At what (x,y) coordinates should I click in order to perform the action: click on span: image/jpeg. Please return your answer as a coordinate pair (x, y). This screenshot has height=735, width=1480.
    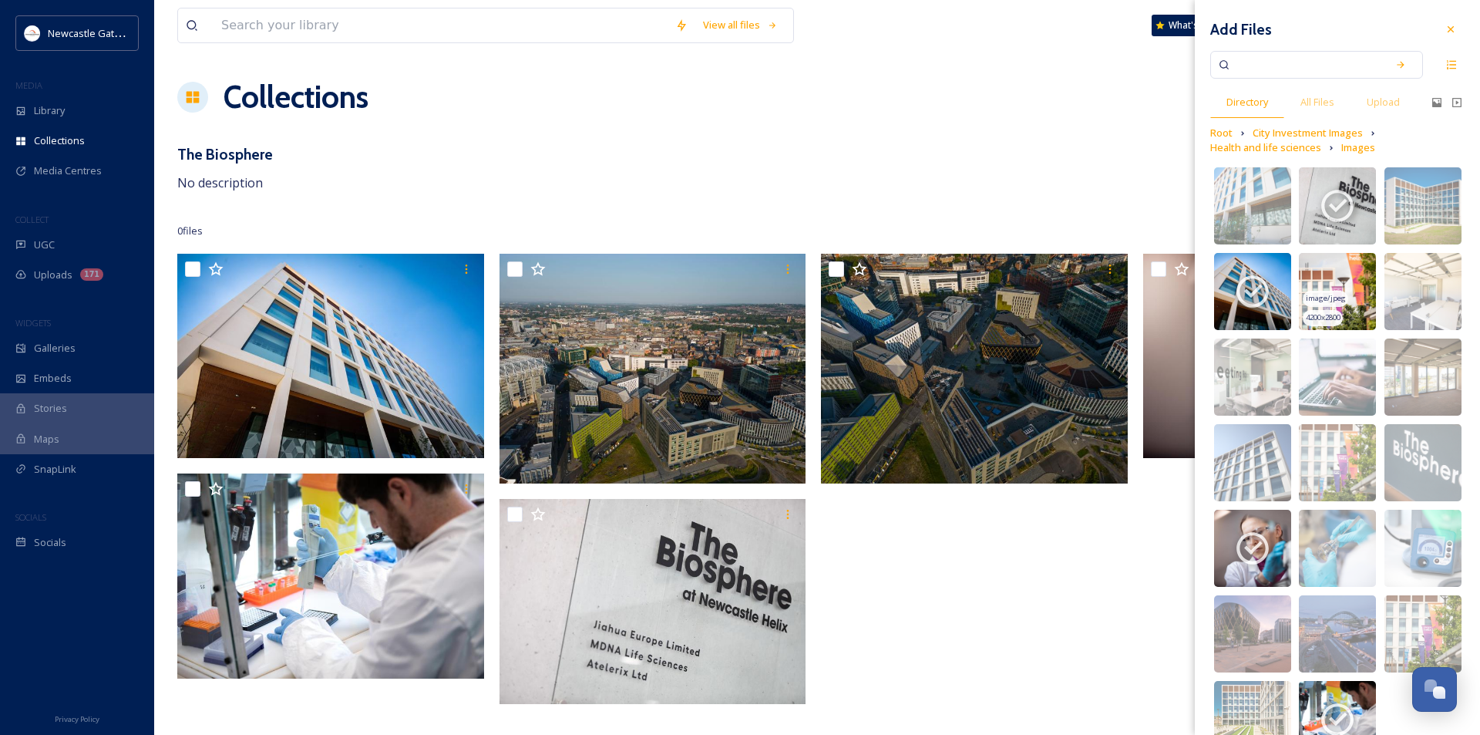
    Looking at the image, I should click on (1326, 298).